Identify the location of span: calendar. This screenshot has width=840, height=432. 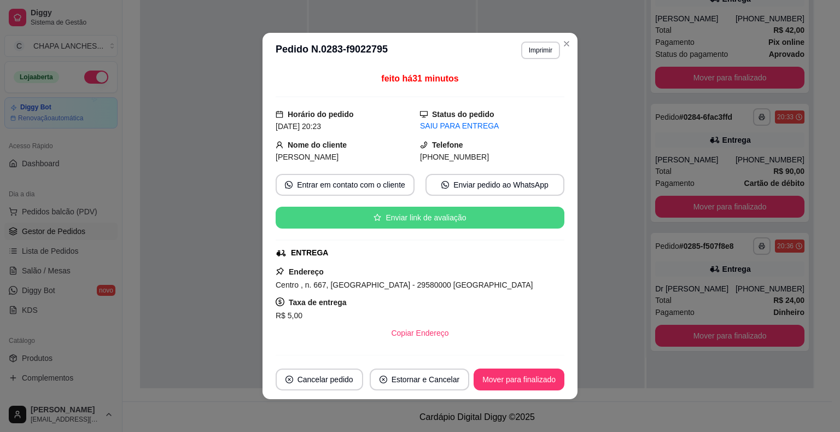
(280, 114).